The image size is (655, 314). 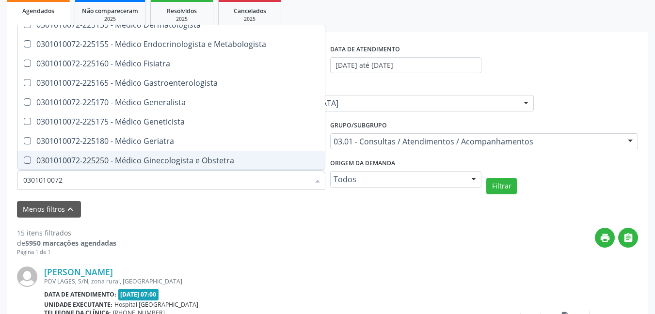 What do you see at coordinates (171, 141) in the screenshot?
I see `div: 0301010072-225180 - Médico Geriatra` at bounding box center [171, 141].